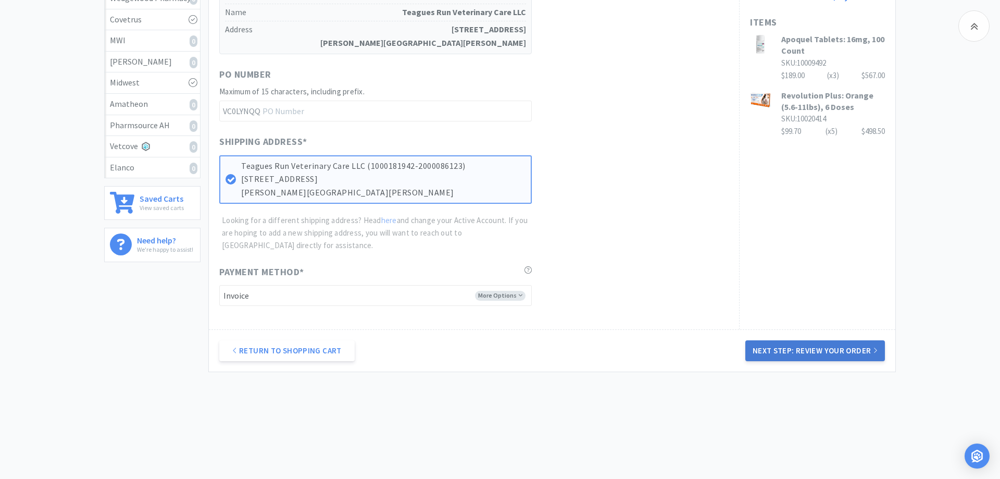 The height and width of the screenshot is (479, 1000). I want to click on p: Teagues Run Veterinary Care LLC (1000181942-2000086123), so click(383, 166).